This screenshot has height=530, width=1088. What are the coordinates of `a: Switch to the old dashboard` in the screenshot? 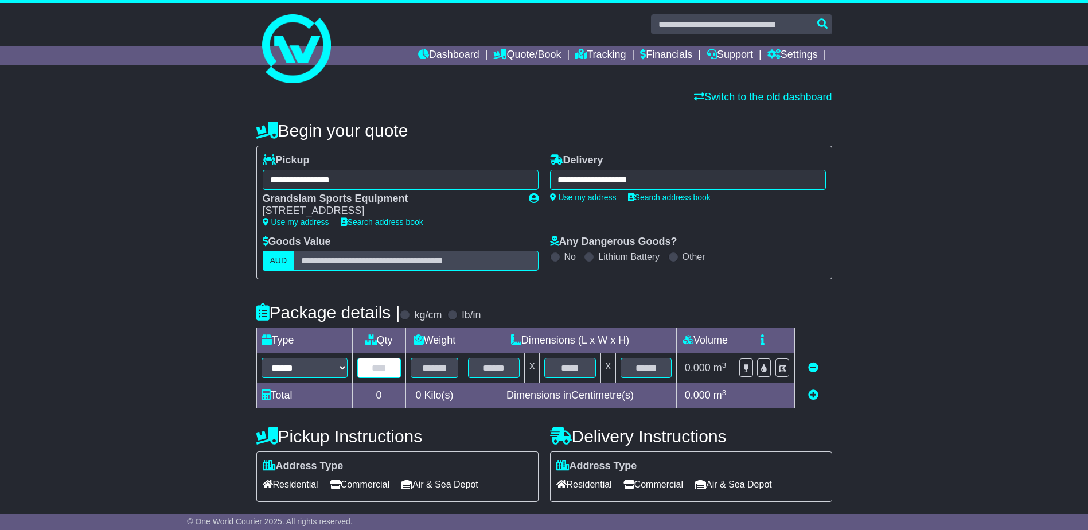 It's located at (763, 97).